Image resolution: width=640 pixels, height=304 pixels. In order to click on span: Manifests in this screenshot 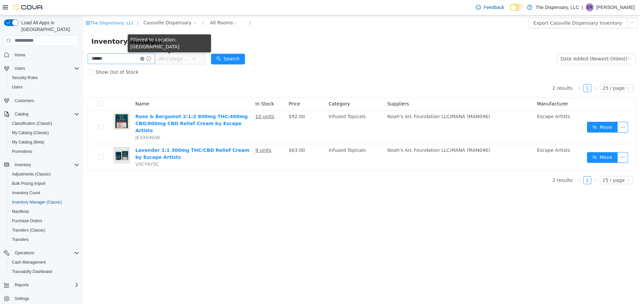, I will do `click(44, 211)`.